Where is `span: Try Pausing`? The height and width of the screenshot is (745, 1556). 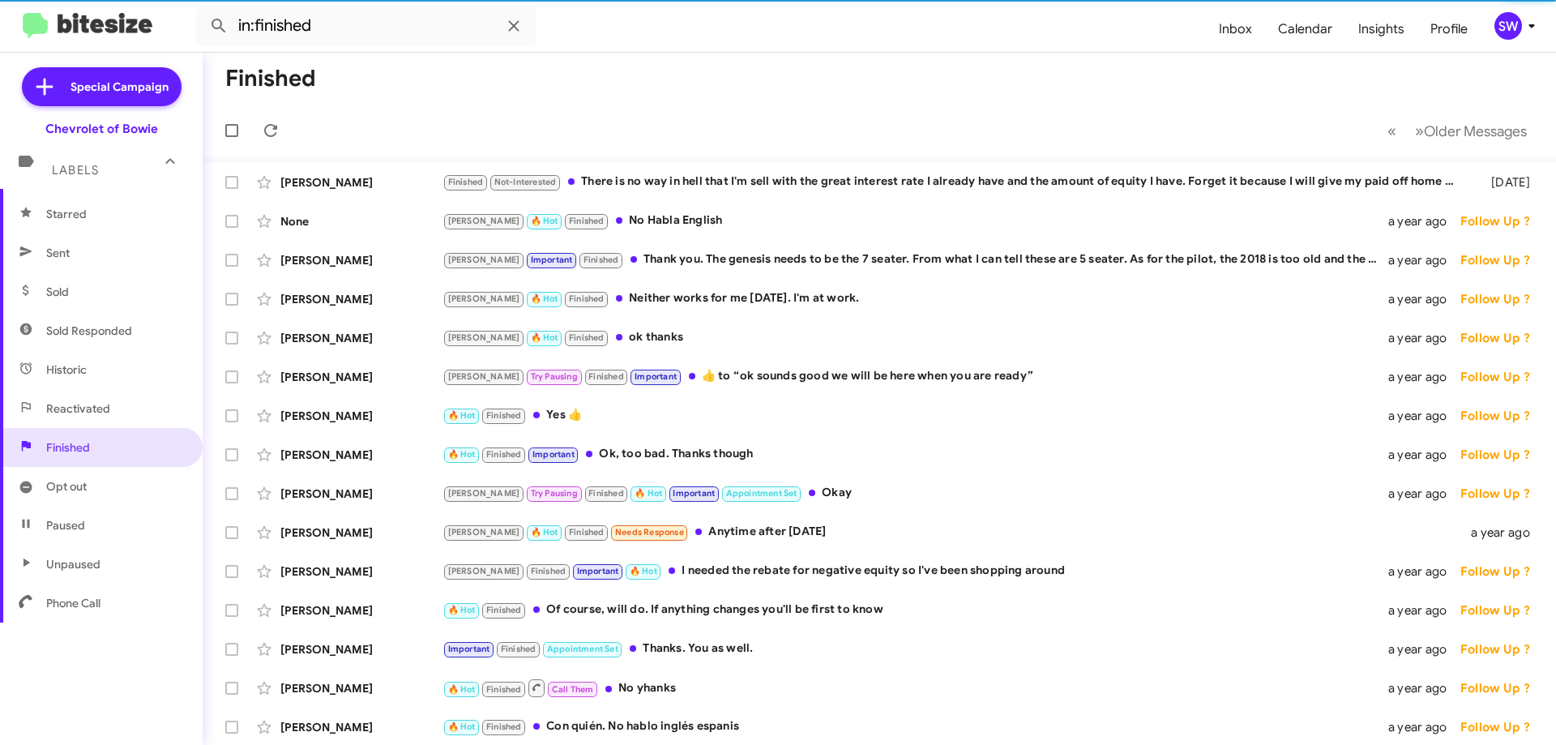 span: Try Pausing is located at coordinates (554, 376).